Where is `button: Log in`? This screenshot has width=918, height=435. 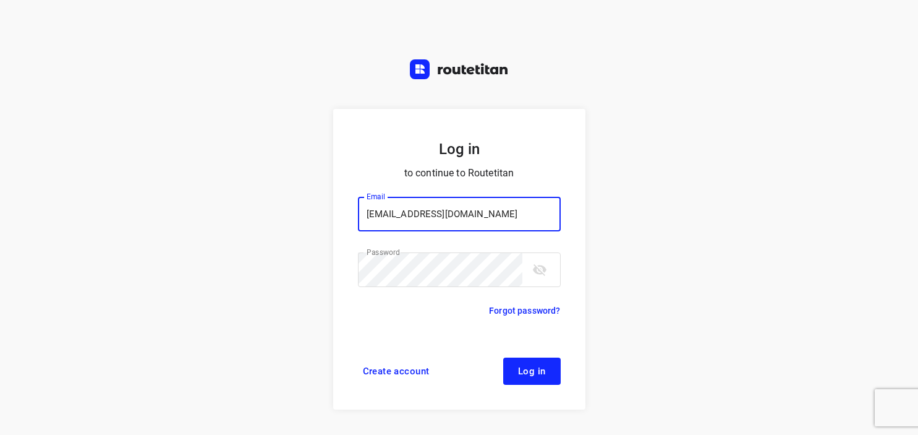 button: Log in is located at coordinates (532, 371).